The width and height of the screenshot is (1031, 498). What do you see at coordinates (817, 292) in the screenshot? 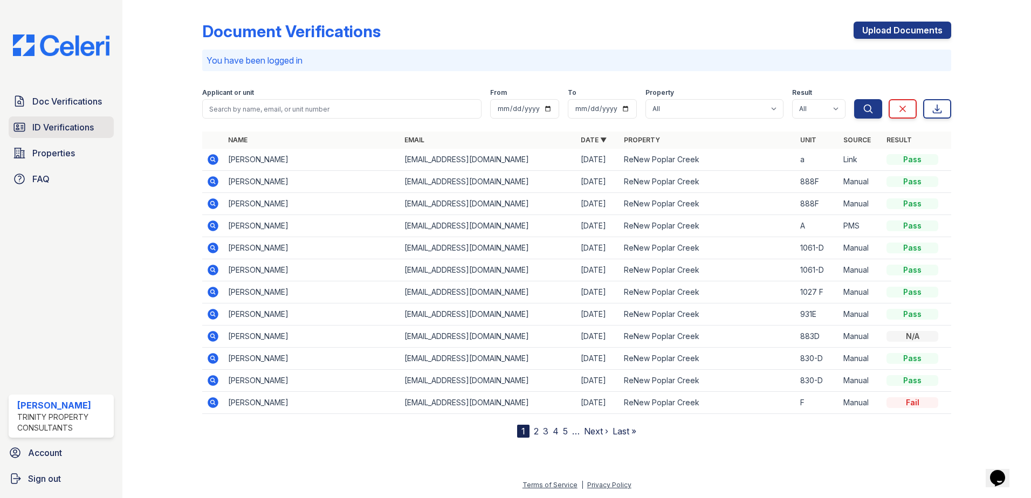
I see `td: 1027 F` at bounding box center [817, 292].